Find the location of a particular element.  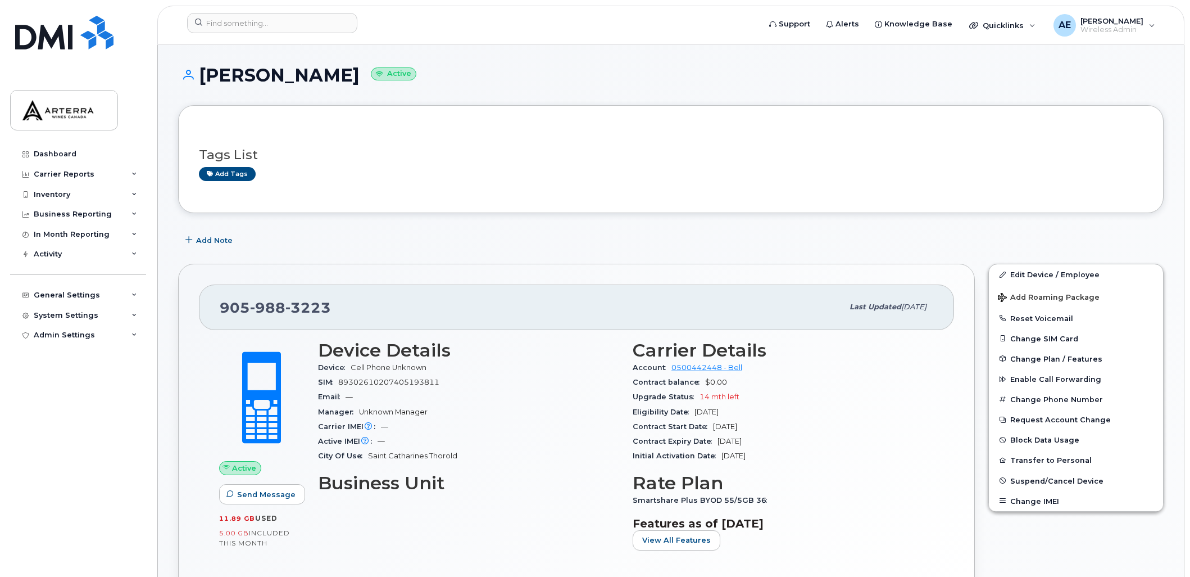

span: Upgrade Status is located at coordinates (666, 396).